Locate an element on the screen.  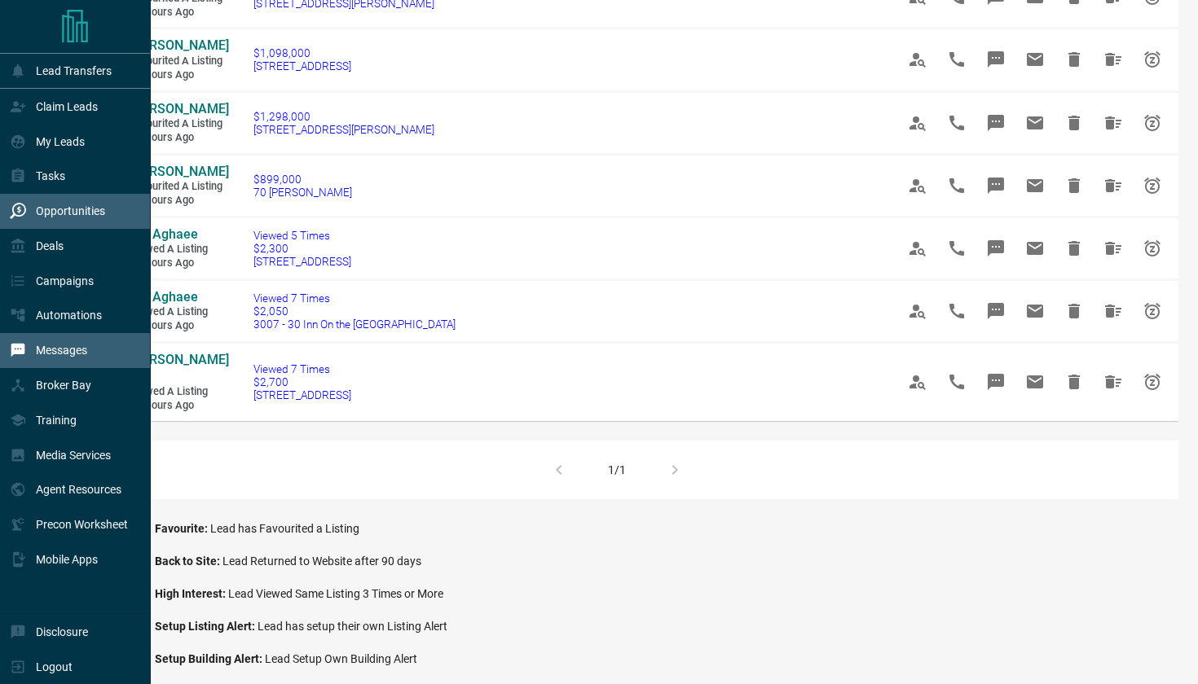
span: 15 hours ago is located at coordinates (179, 406).